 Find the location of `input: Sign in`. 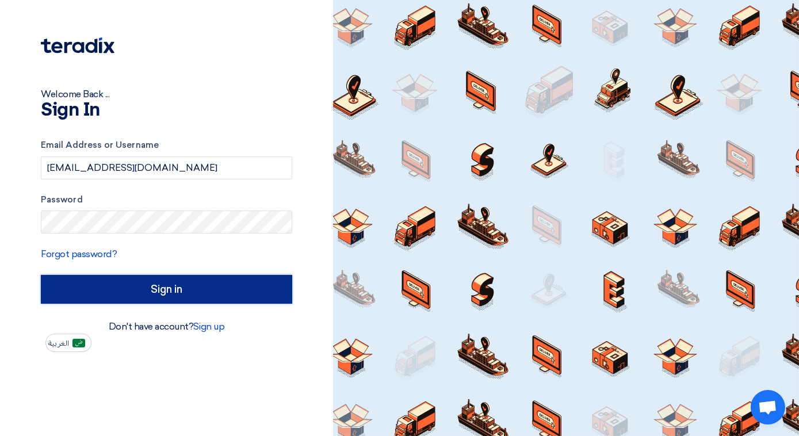

input: Sign in is located at coordinates (166, 289).